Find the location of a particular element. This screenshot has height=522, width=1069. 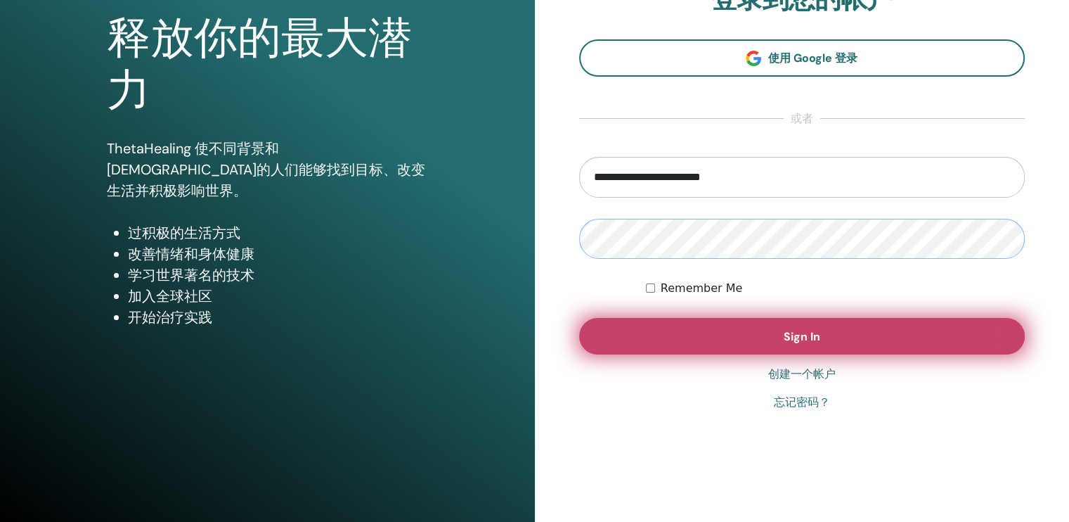

button: Sign In is located at coordinates (802, 336).